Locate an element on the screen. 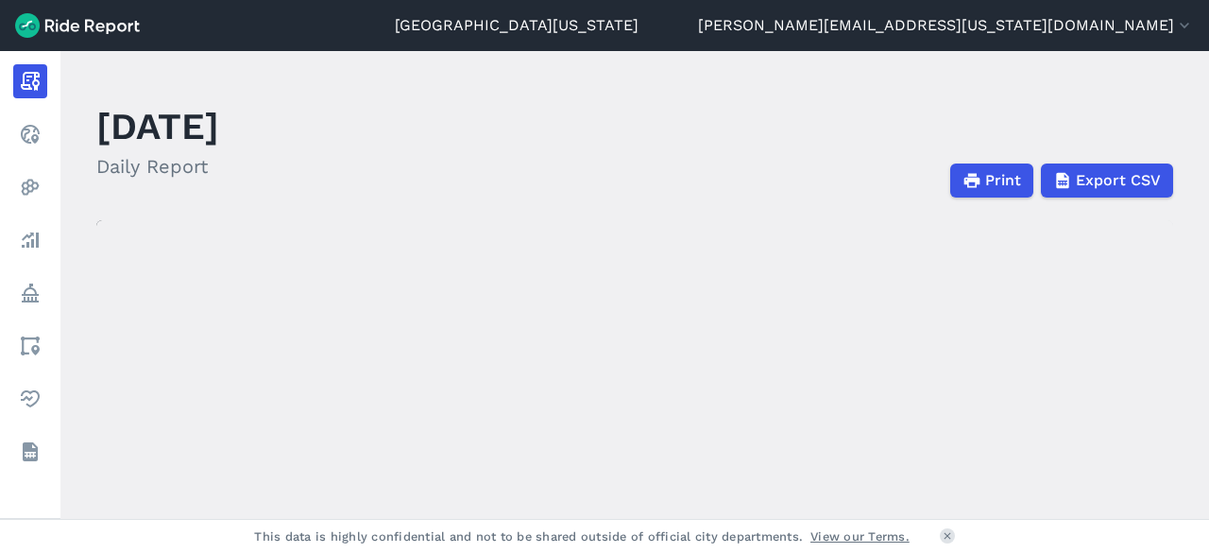  a: Datasets is located at coordinates (30, 451).